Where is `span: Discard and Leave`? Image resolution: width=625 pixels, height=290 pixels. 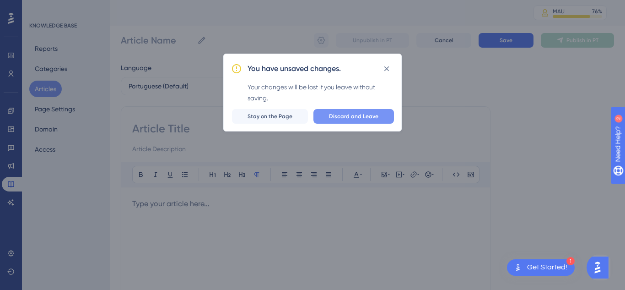 span: Discard and Leave is located at coordinates (354, 116).